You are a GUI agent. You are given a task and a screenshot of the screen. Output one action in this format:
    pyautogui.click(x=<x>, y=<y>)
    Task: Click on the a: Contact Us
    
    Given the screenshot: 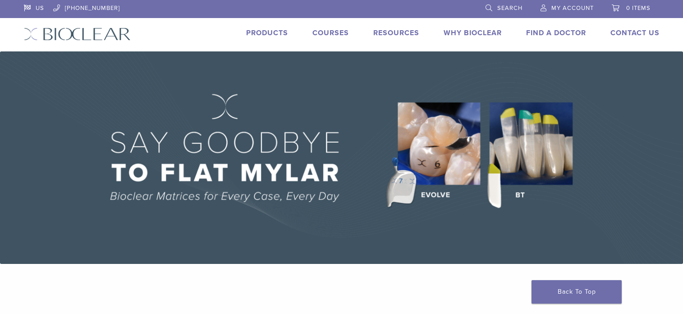 What is the action you would take?
    pyautogui.click(x=635, y=33)
    